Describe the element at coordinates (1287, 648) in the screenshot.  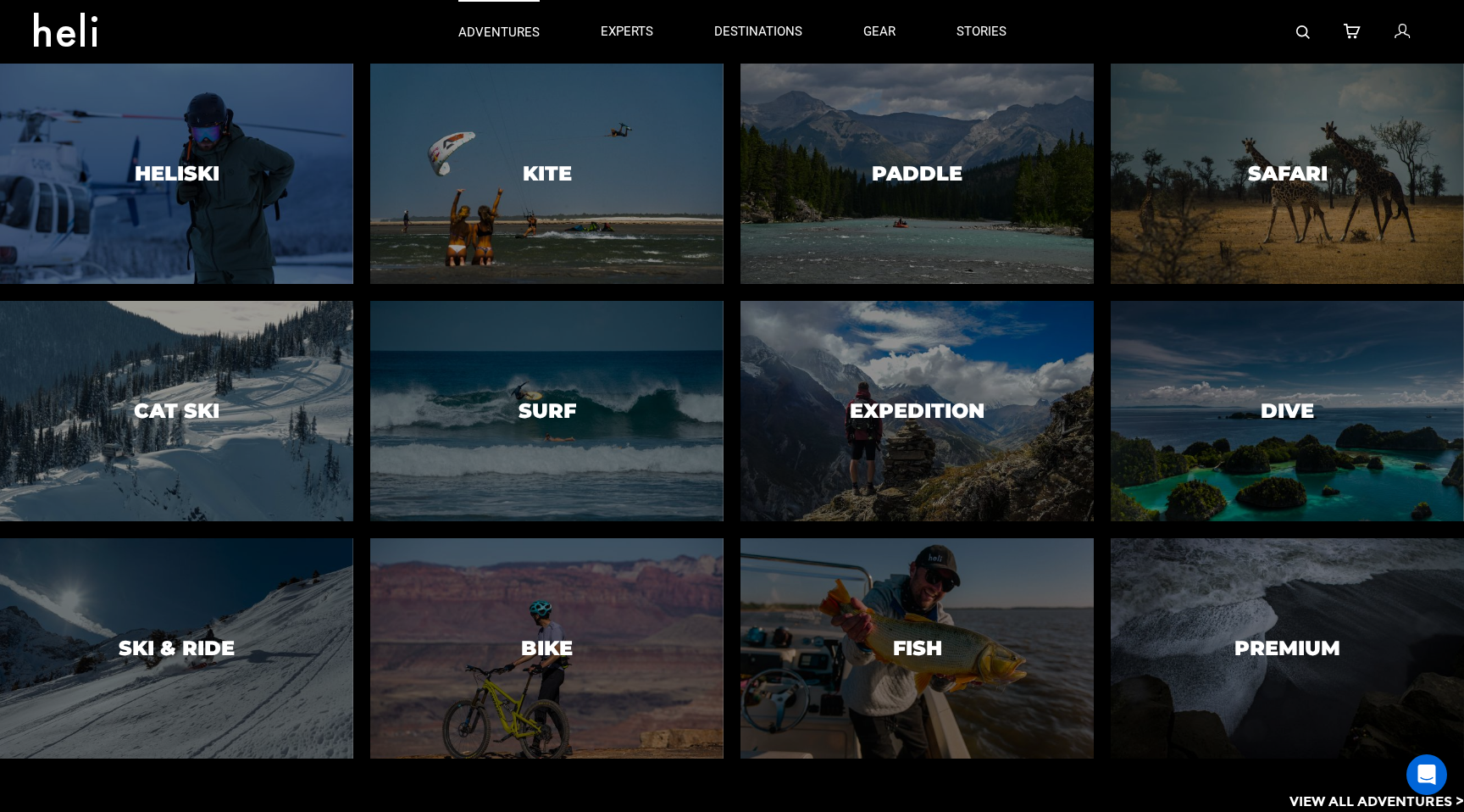
I see `h3: Premium` at that location.